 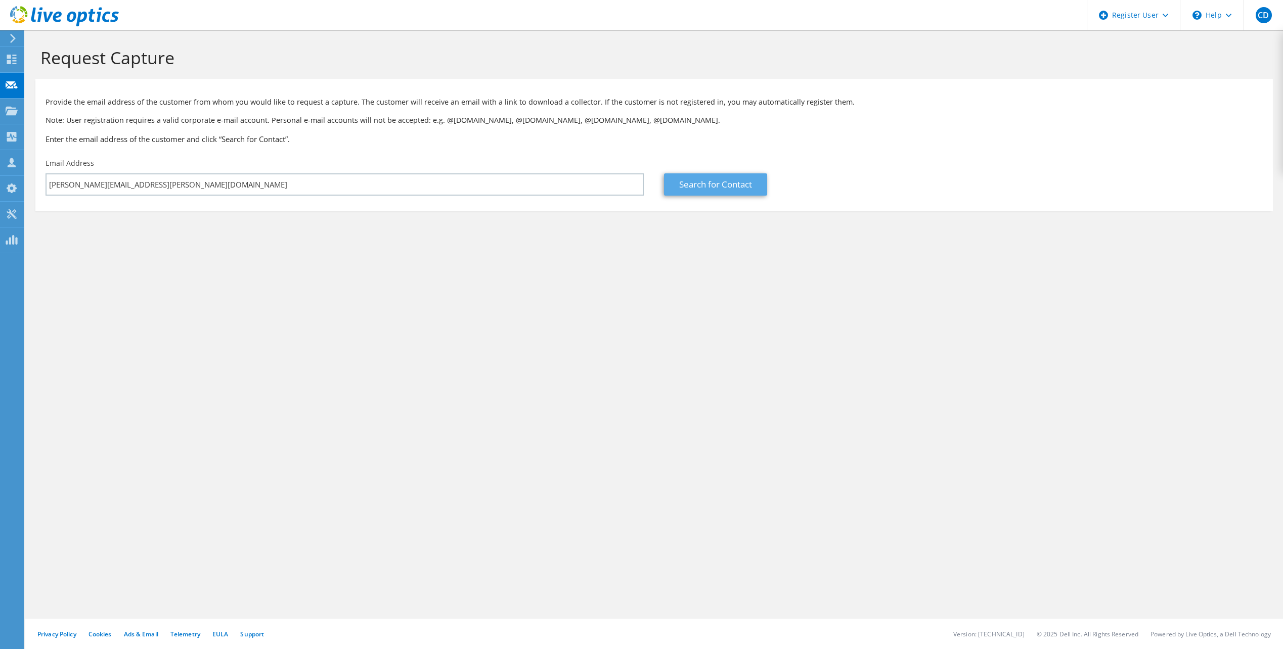 I want to click on a: Search for Contact, so click(x=715, y=185).